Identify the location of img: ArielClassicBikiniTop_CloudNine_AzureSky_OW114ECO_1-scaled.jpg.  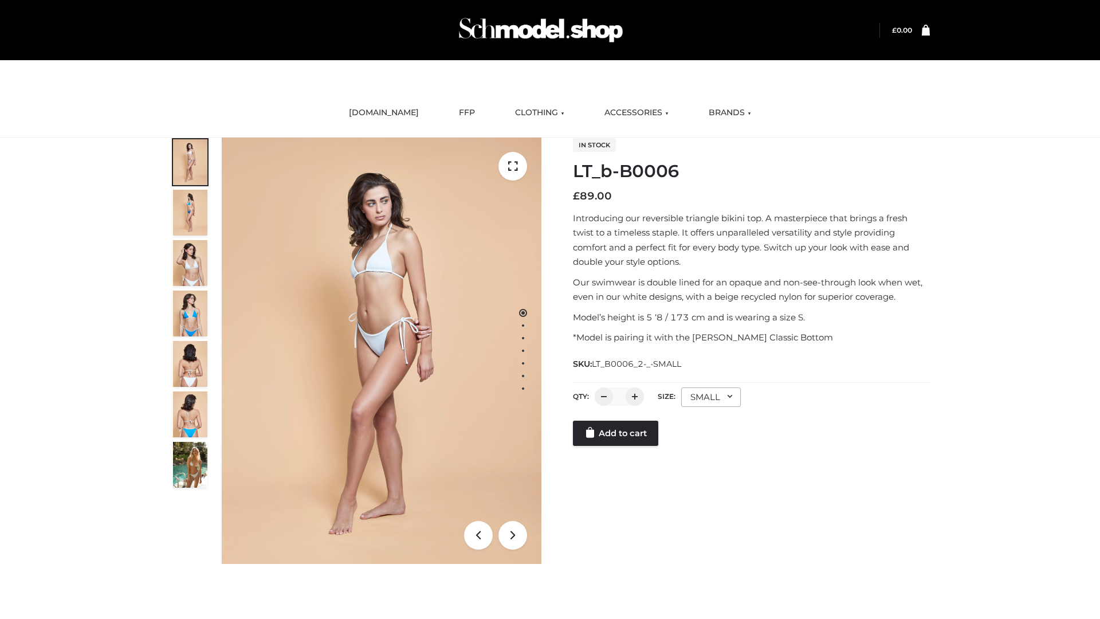
(190, 162).